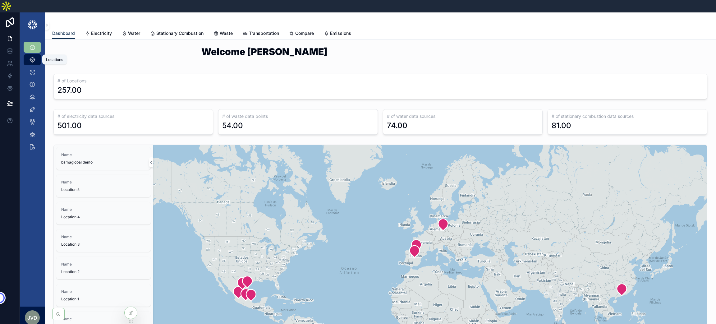 Image resolution: width=716 pixels, height=324 pixels. What do you see at coordinates (104, 213) in the screenshot?
I see `a: NameLocation 4` at bounding box center [104, 213].